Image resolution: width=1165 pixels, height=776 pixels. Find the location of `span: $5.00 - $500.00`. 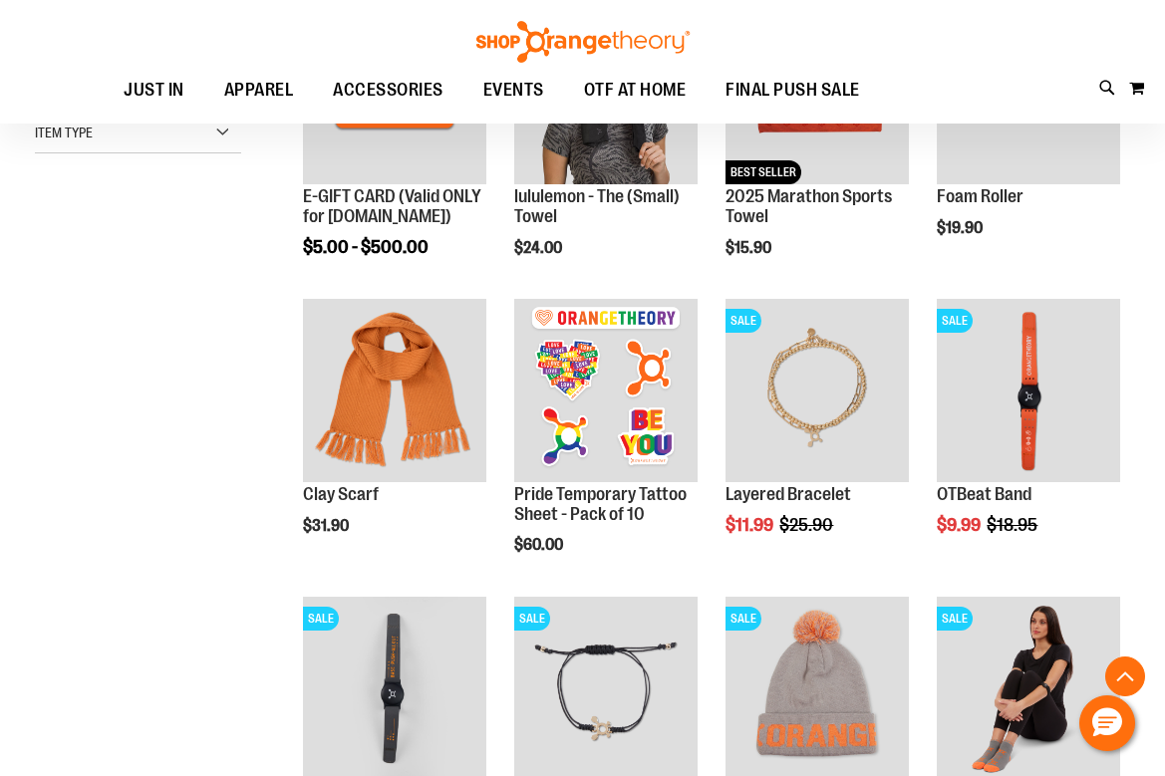

span: $5.00 - $500.00 is located at coordinates (366, 247).